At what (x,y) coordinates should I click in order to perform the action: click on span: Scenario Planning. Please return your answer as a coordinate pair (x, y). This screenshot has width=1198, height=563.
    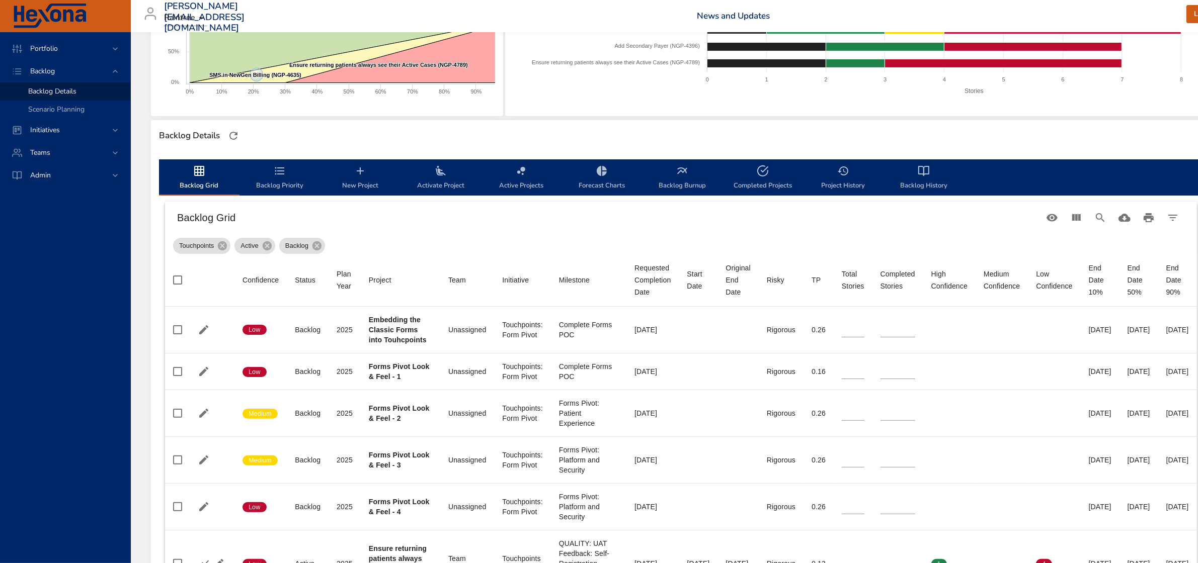
    Looking at the image, I should click on (56, 109).